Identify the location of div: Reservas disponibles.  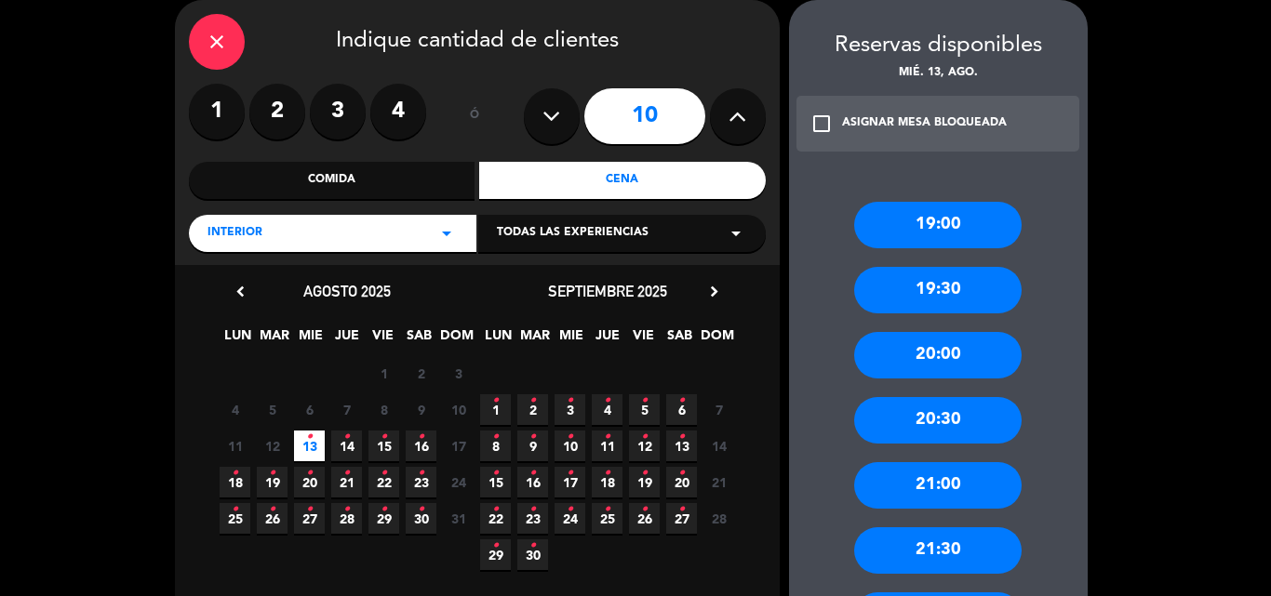
(938, 46).